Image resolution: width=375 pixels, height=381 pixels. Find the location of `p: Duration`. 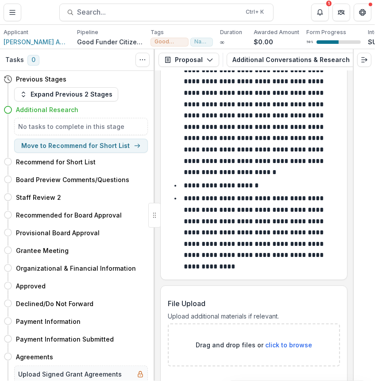

p: Duration is located at coordinates (231, 32).